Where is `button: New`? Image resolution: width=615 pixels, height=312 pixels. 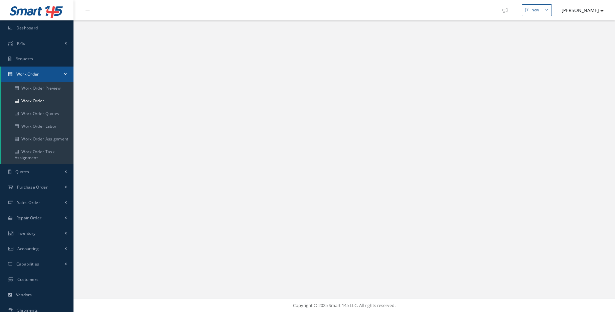
button: New is located at coordinates (537, 10).